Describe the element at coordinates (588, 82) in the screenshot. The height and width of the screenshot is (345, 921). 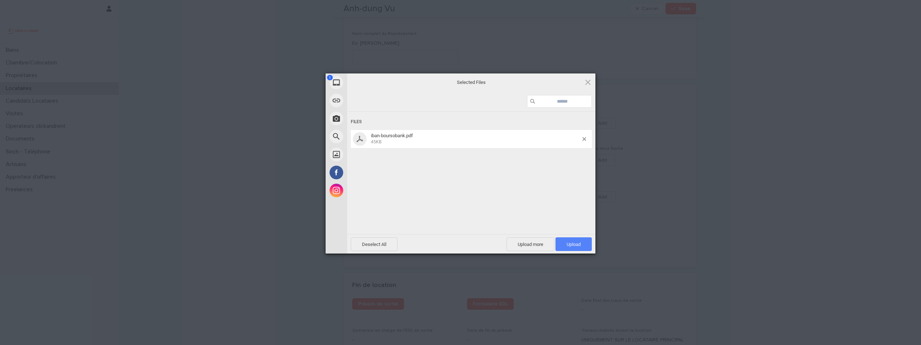
I see `span: Click here or hit ESC to close picker` at that location.